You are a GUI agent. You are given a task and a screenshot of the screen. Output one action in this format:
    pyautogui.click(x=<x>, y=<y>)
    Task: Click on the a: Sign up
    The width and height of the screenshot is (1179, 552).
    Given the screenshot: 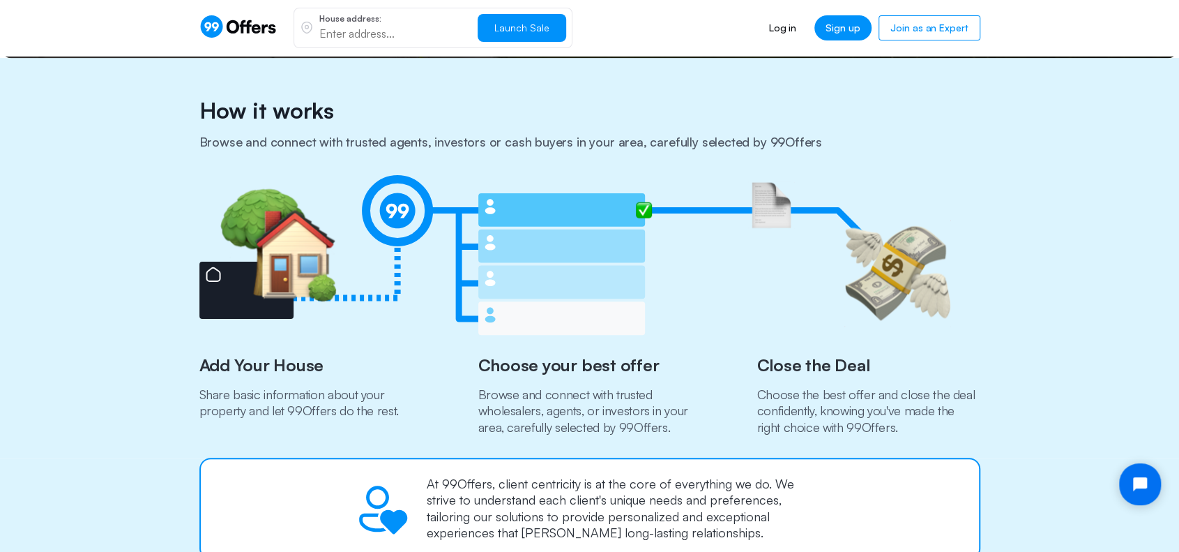 What is the action you would take?
    pyautogui.click(x=843, y=28)
    